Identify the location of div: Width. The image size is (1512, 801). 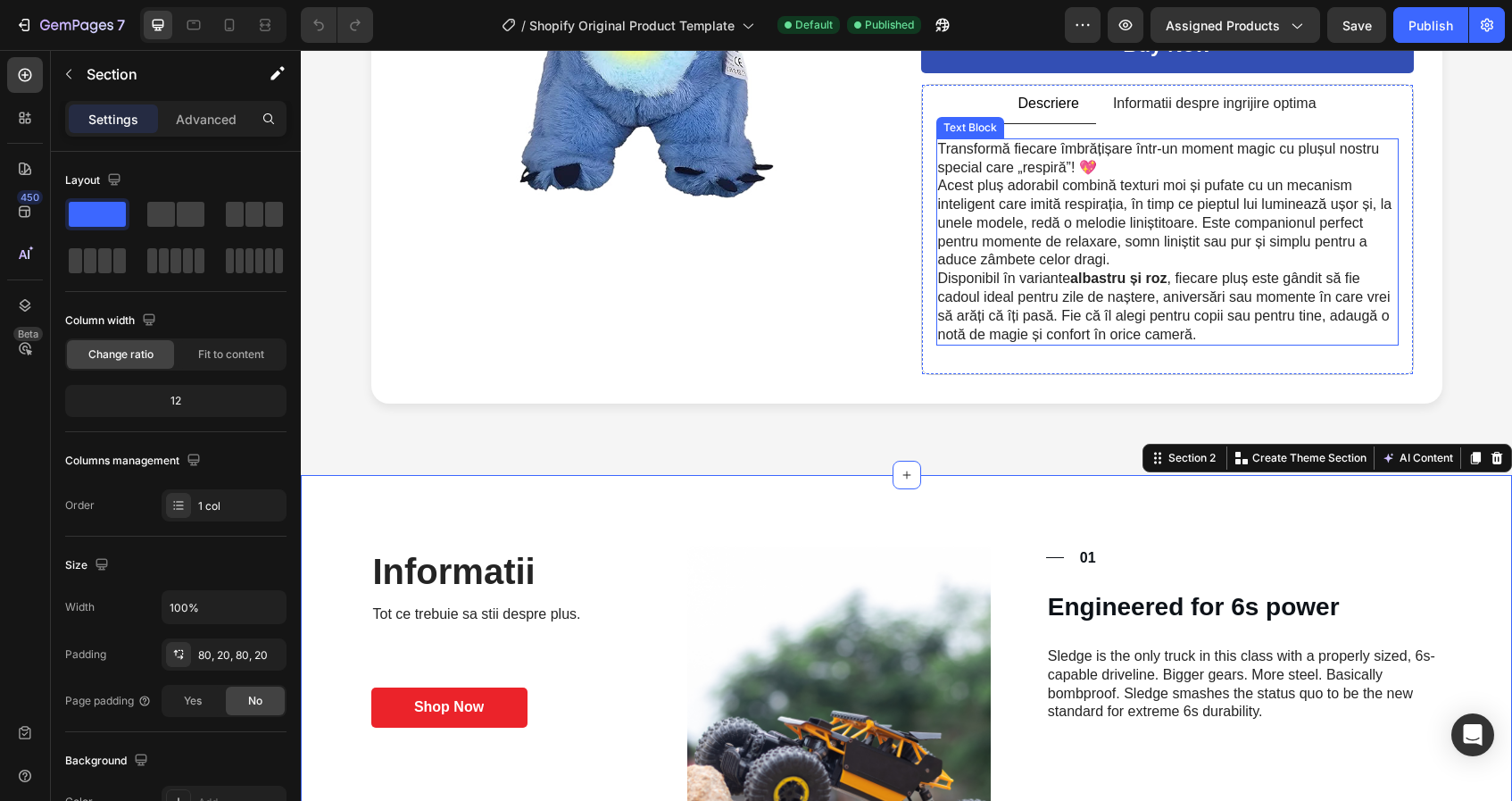
(80, 607).